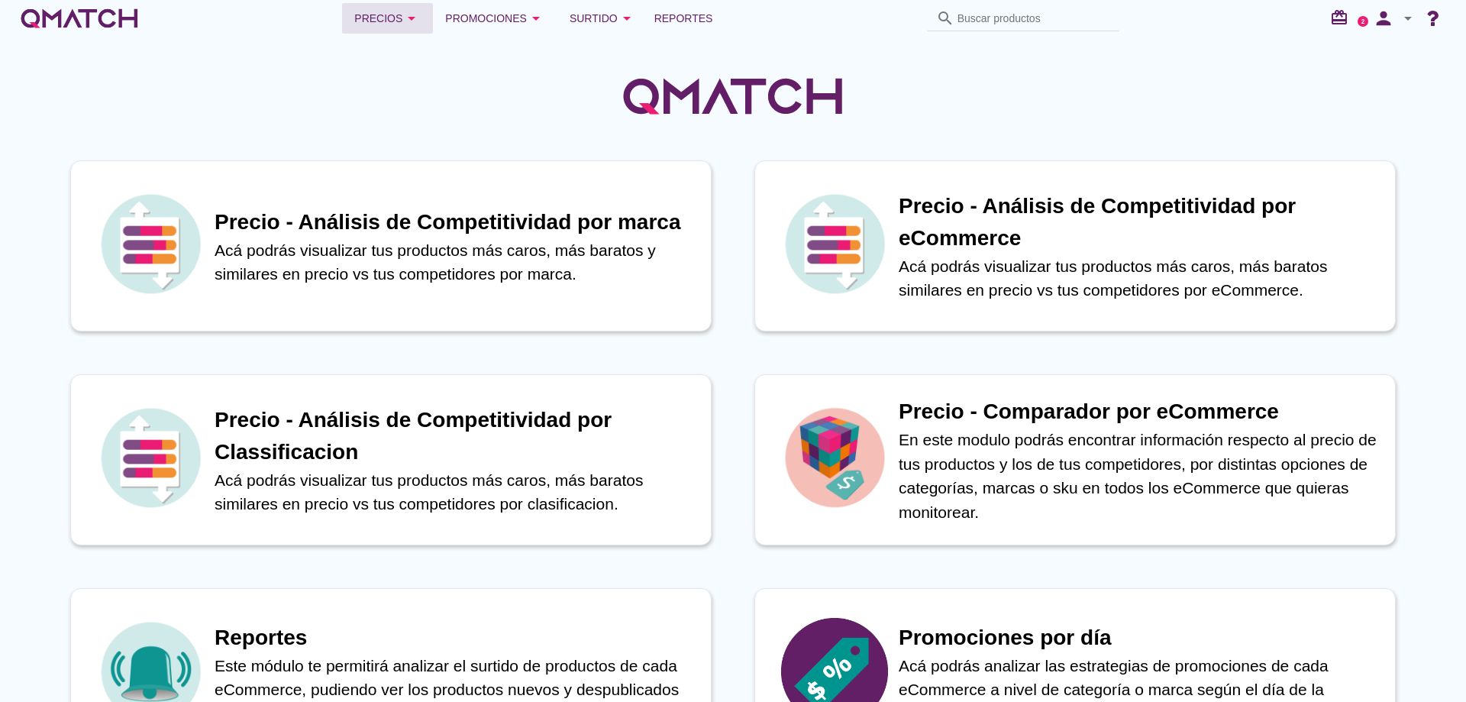 Image resolution: width=1466 pixels, height=702 pixels. I want to click on text: 2, so click(1363, 21).